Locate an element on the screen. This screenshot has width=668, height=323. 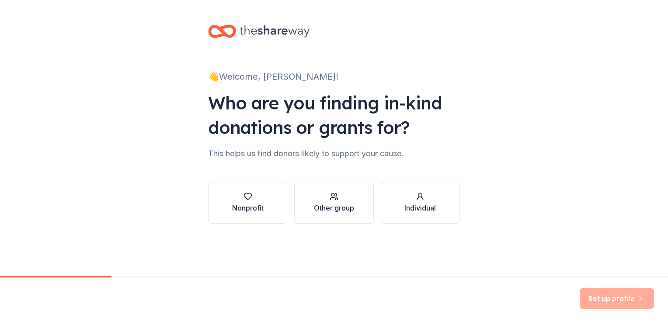
div: Nonprofit is located at coordinates (248, 208).